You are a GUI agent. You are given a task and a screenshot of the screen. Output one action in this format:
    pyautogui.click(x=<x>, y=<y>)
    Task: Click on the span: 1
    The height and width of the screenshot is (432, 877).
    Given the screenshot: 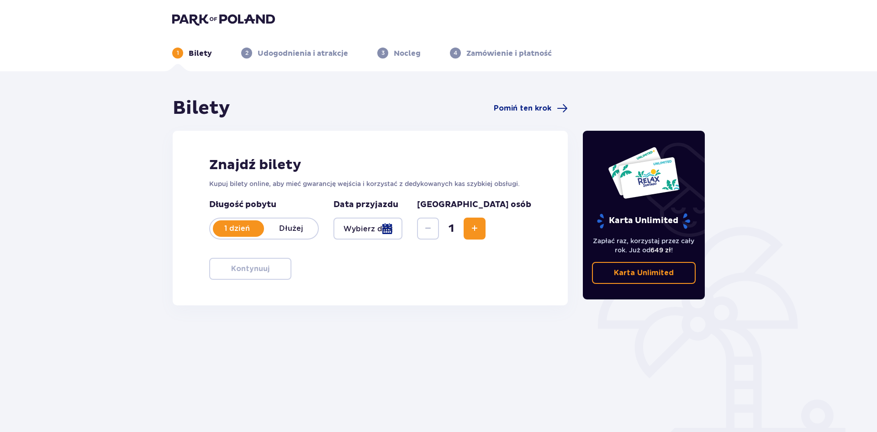 What is the action you would take?
    pyautogui.click(x=451, y=228)
    